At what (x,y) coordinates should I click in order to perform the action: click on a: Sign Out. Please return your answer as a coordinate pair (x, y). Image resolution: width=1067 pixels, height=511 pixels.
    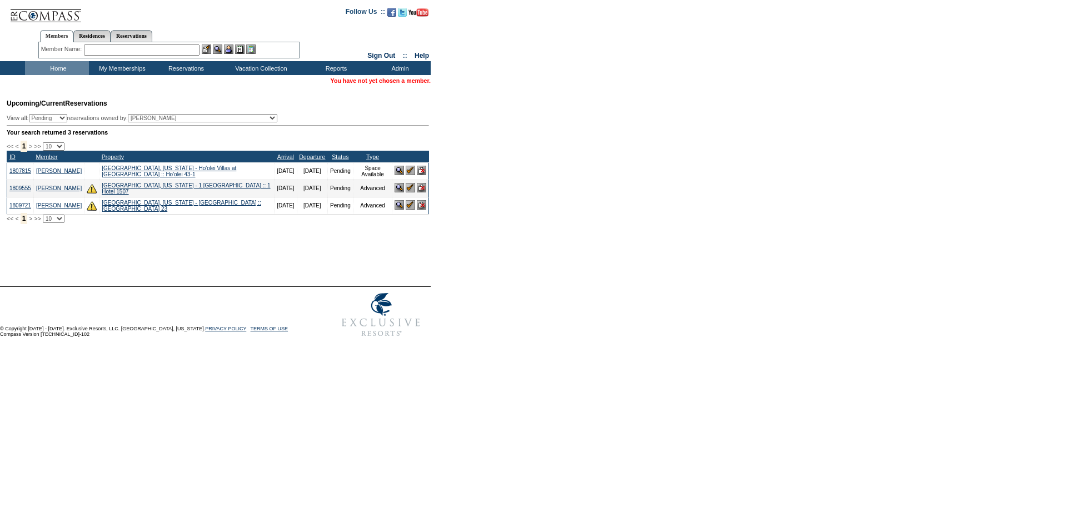
    Looking at the image, I should click on (381, 56).